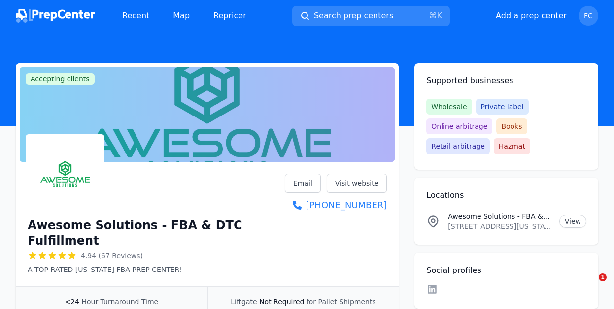  I want to click on kbd: K, so click(439, 15).